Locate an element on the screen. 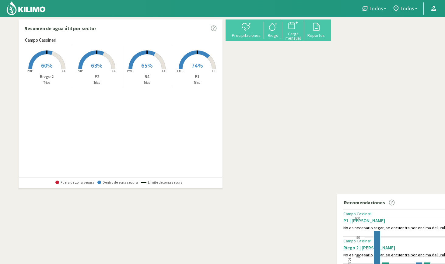  span: Fuera de zona segura is located at coordinates (75, 182).